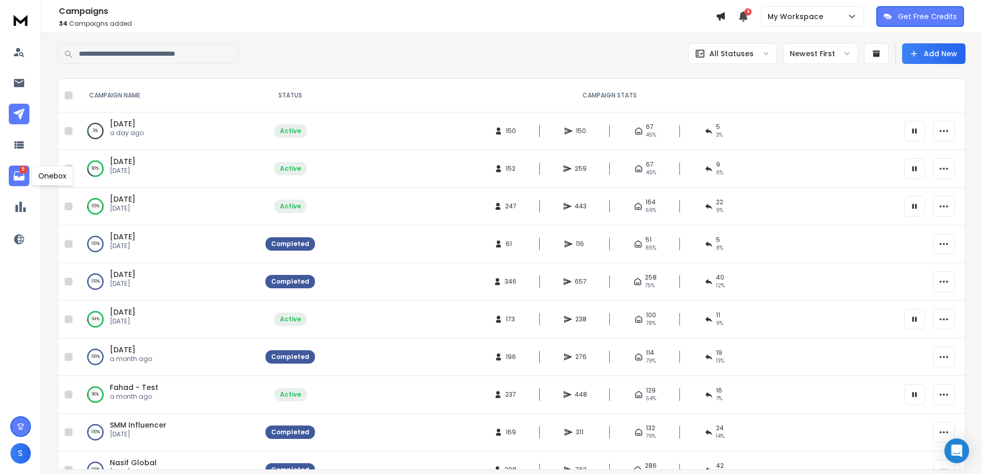  What do you see at coordinates (511, 319) in the screenshot?
I see `span: 173` at bounding box center [511, 319].